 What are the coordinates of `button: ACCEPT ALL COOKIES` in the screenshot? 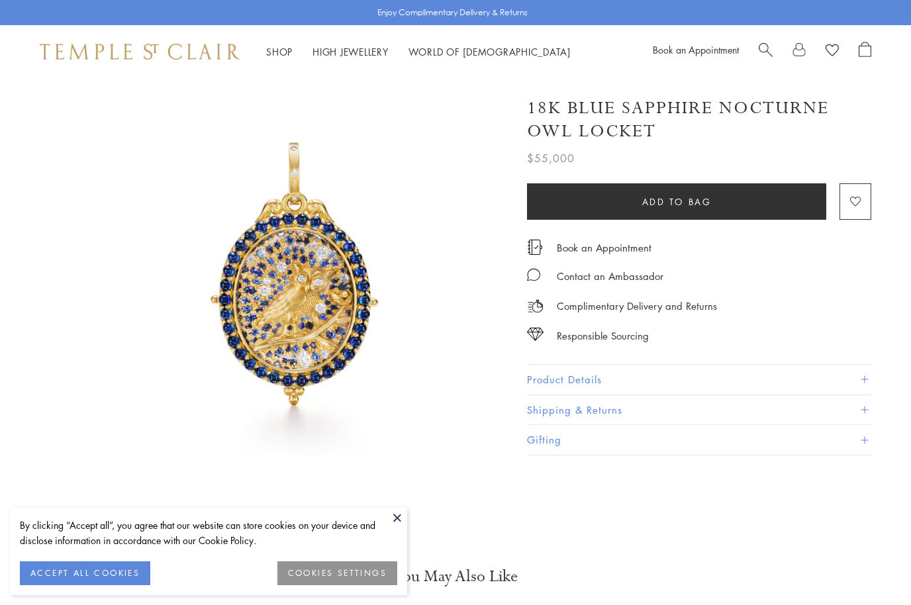 It's located at (85, 574).